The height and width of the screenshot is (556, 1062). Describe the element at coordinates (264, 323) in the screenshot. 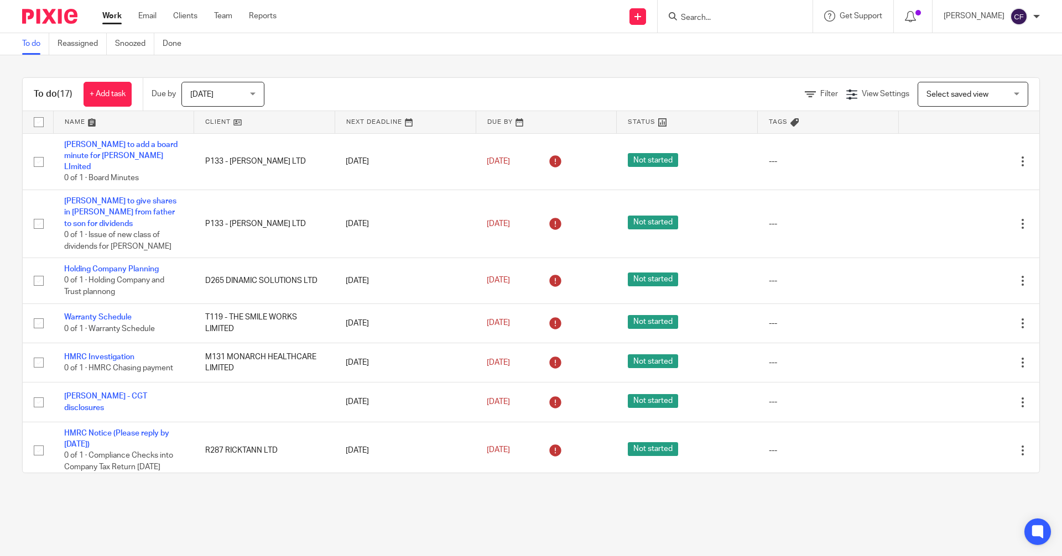

I see `td: T119 - THE SMILE WORKS LIMITED` at that location.